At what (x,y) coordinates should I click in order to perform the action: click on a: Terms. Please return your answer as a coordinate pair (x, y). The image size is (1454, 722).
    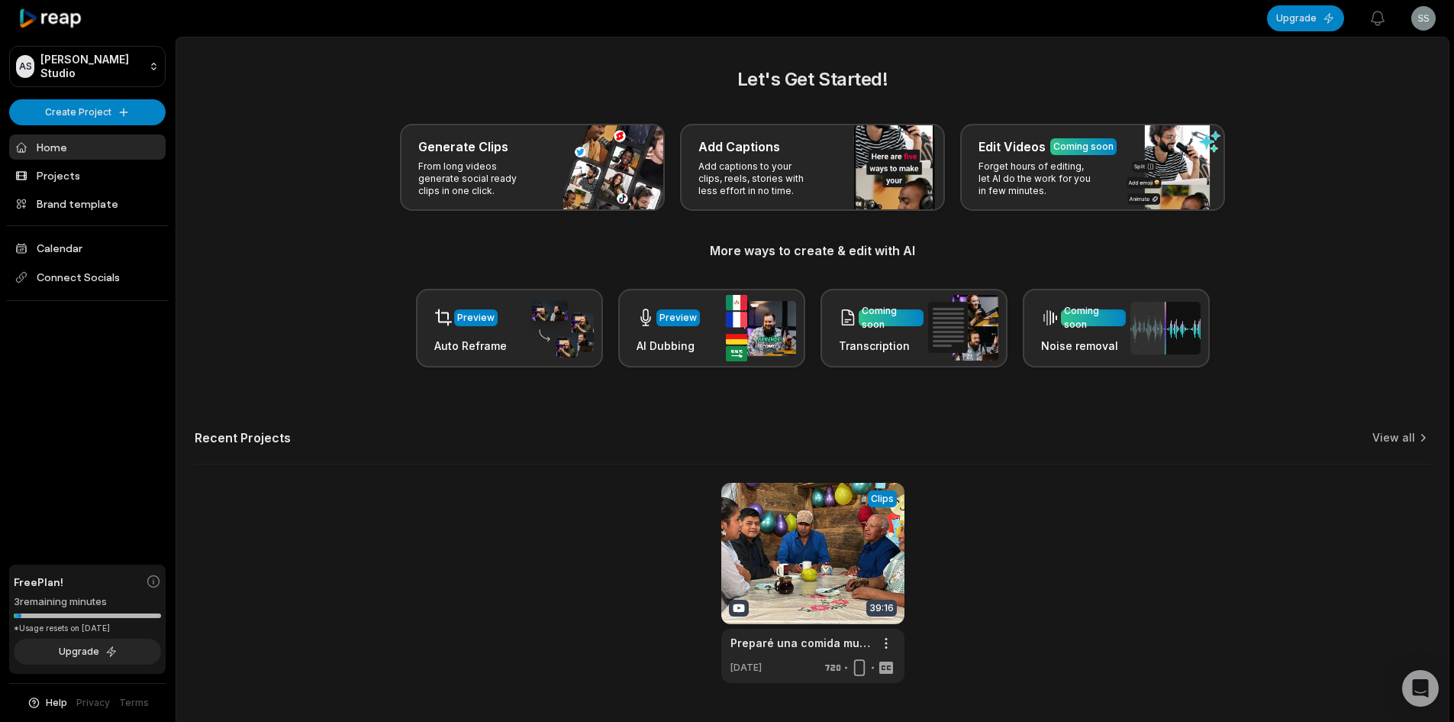
    Looking at the image, I should click on (134, 702).